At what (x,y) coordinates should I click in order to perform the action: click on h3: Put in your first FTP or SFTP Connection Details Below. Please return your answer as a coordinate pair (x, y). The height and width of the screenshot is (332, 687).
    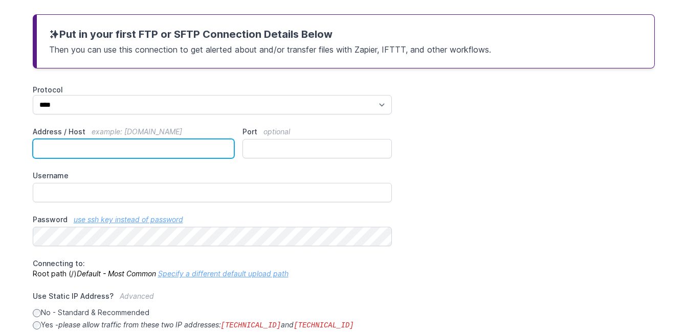
    Looking at the image, I should click on (345, 34).